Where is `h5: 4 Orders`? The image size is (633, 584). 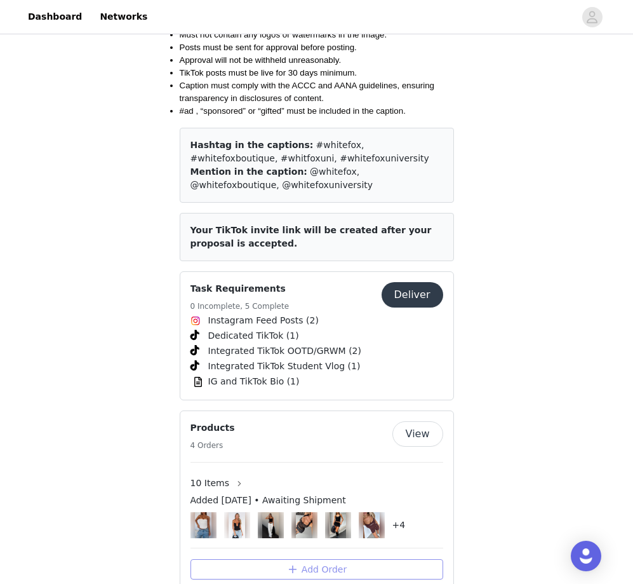
h5: 4 Orders is located at coordinates (213, 445).